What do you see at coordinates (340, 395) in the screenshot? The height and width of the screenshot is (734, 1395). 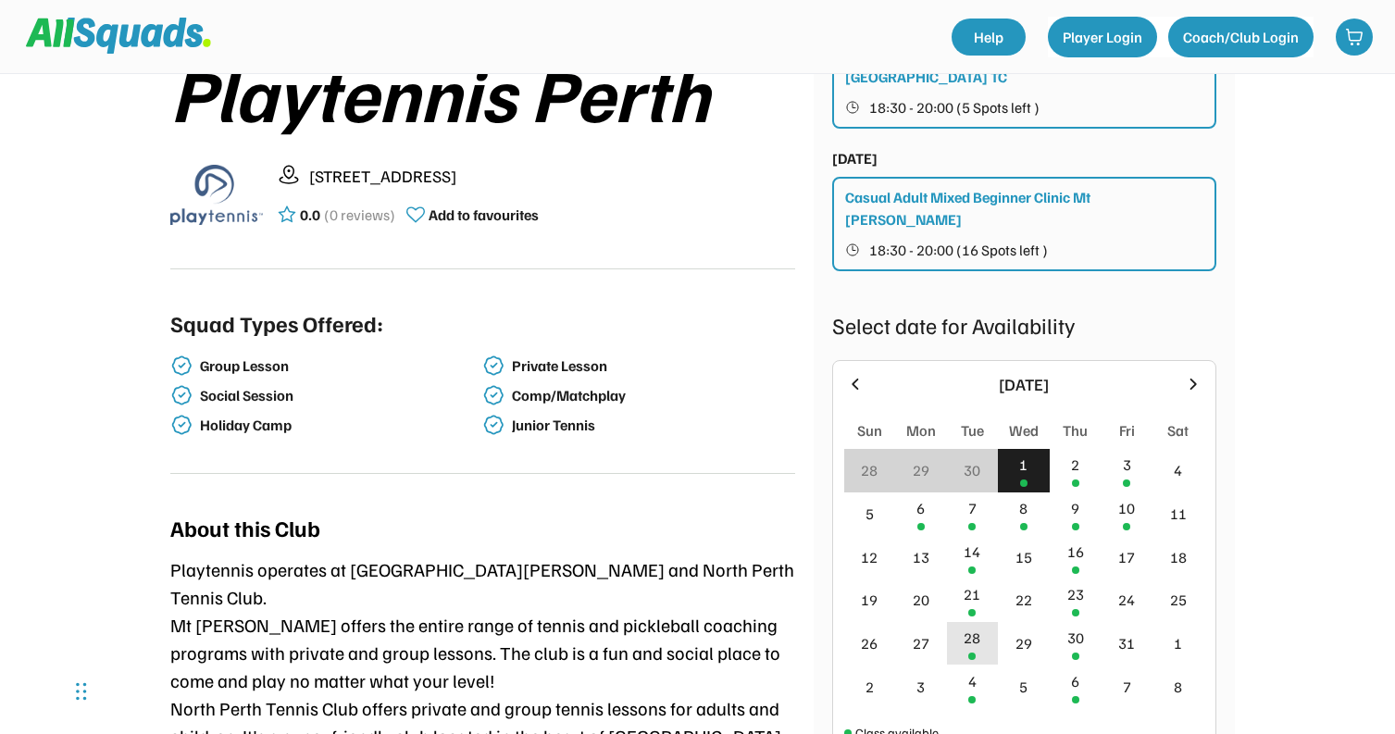 I see `div: Social Session` at bounding box center [340, 395].